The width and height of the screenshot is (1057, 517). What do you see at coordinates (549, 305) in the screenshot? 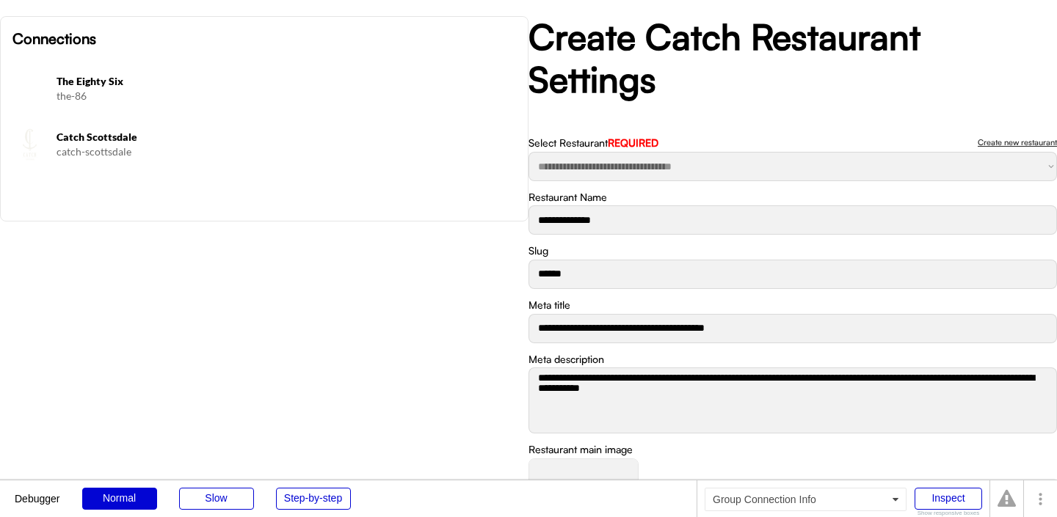
I see `div: Meta title` at bounding box center [549, 305].